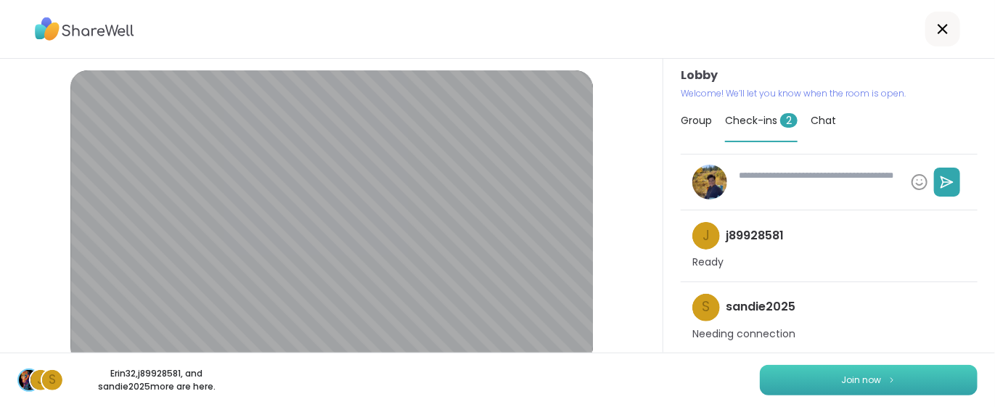  What do you see at coordinates (861, 380) in the screenshot?
I see `span: Join now` at bounding box center [861, 380].